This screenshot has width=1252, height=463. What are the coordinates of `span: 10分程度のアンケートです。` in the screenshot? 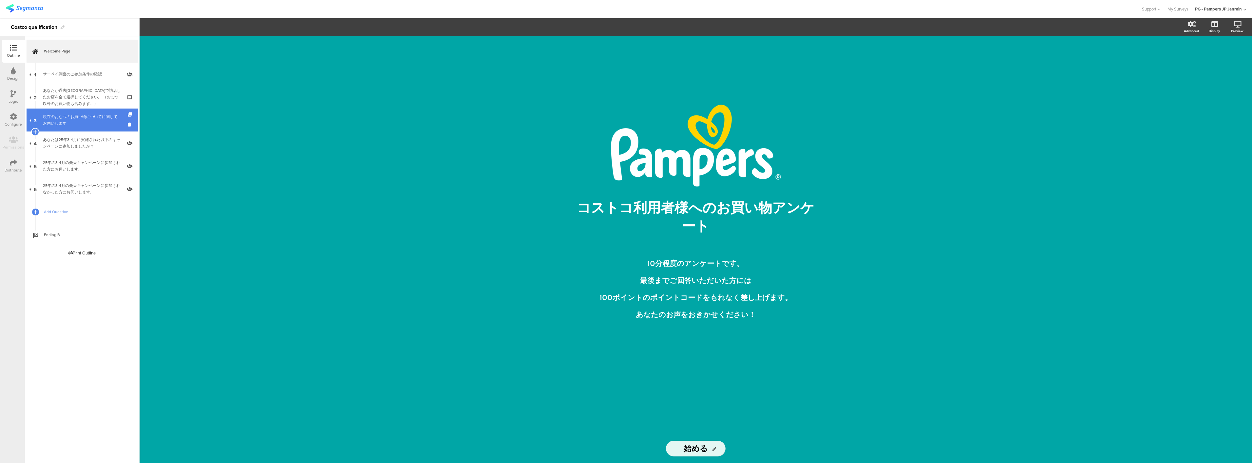 It's located at (696, 263).